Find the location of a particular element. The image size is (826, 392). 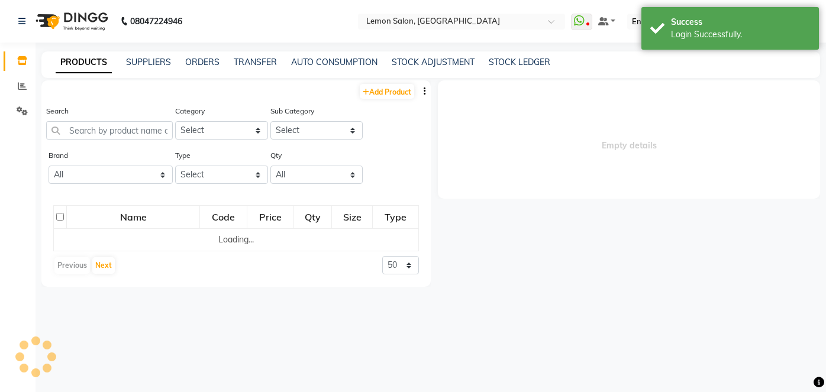

td: Loading... is located at coordinates (236, 240).